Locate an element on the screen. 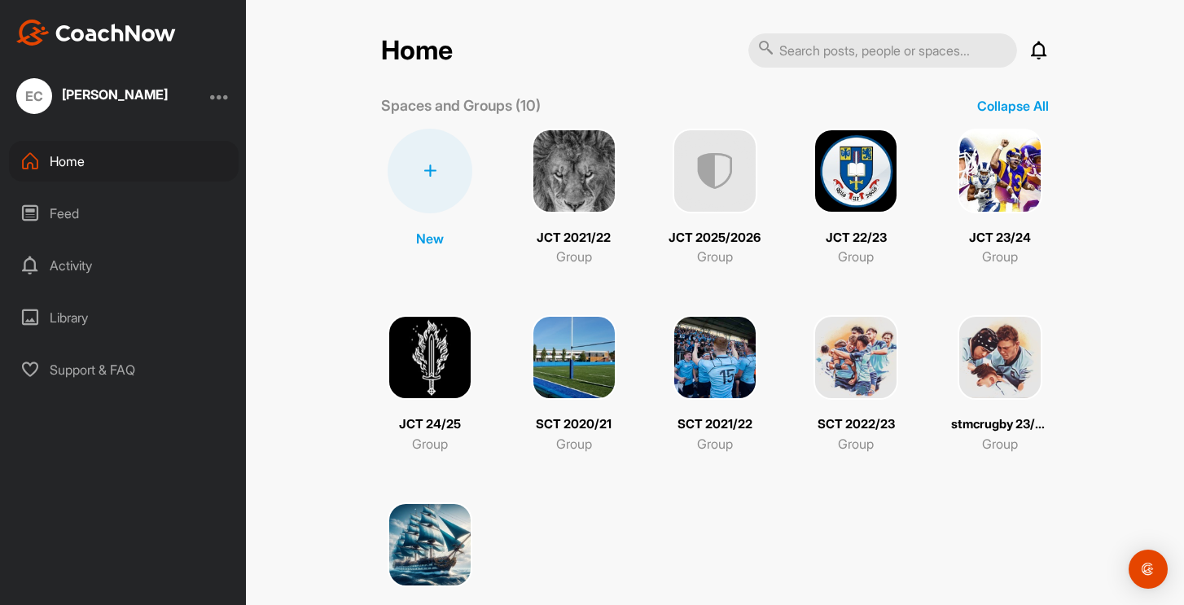 Image resolution: width=1184 pixels, height=605 pixels. a: JCT 2025/2026Group is located at coordinates (714, 197).